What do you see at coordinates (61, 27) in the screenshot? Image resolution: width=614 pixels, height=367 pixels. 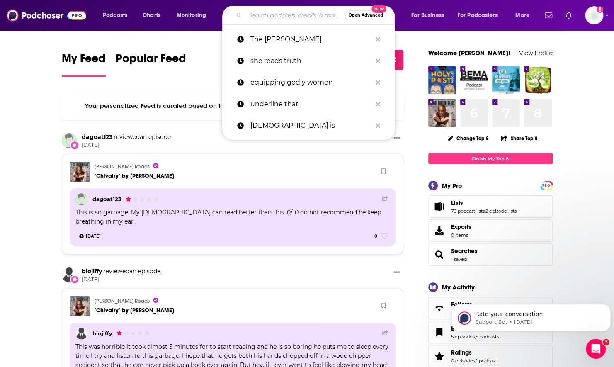 I see `span: Rate your conversation` at bounding box center [61, 27].